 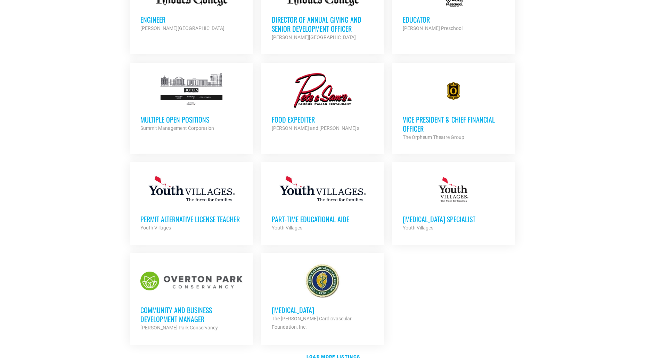 What do you see at coordinates (192, 202) in the screenshot?
I see `a: Permit Alternative License Teacher Youth Villages` at bounding box center [192, 202].